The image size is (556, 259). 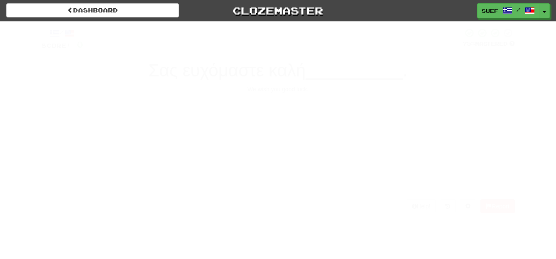 What do you see at coordinates (490, 11) in the screenshot?
I see `span: SueF` at bounding box center [490, 11].